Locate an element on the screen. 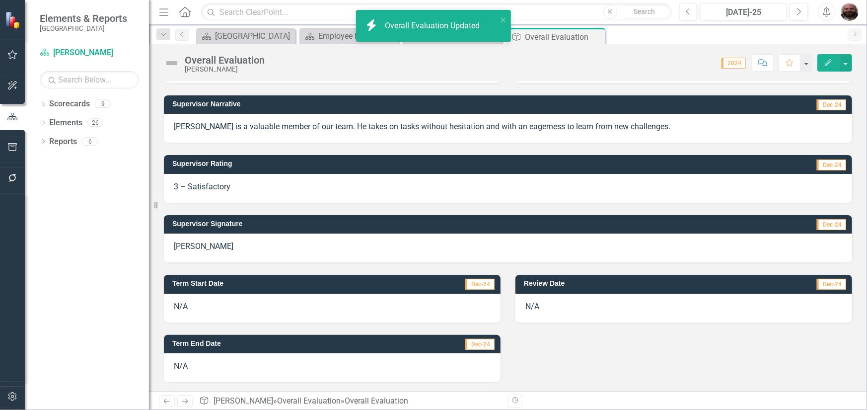  div: 6 is located at coordinates (90, 141).